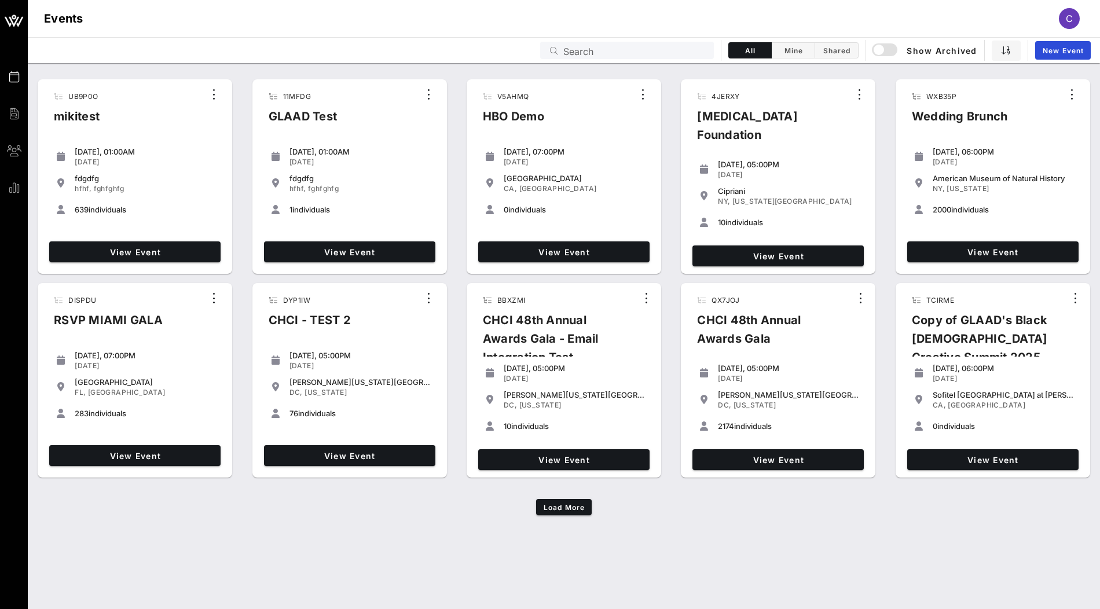 Image resolution: width=1100 pixels, height=609 pixels. I want to click on span: TCIRME, so click(940, 300).